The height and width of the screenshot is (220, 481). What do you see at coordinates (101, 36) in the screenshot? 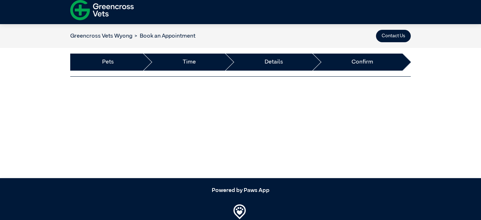
I see `a: Greencross Vets Wyong` at bounding box center [101, 36].